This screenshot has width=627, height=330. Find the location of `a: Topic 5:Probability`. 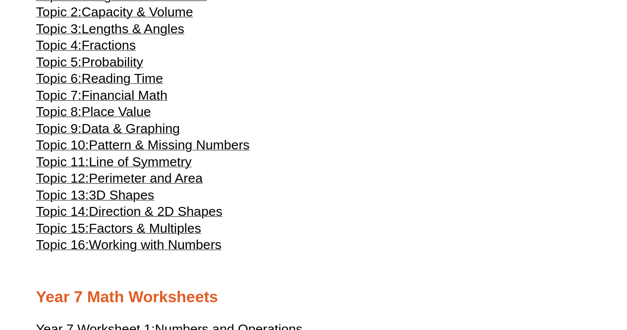

a: Topic 5:Probability is located at coordinates (90, 64).